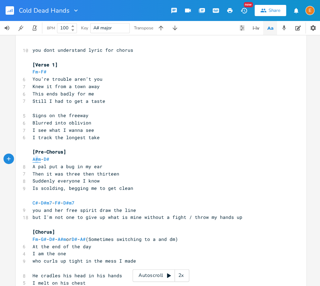 The image size is (320, 286). I want to click on span: you dont understand lyric for chorus, so click(83, 50).